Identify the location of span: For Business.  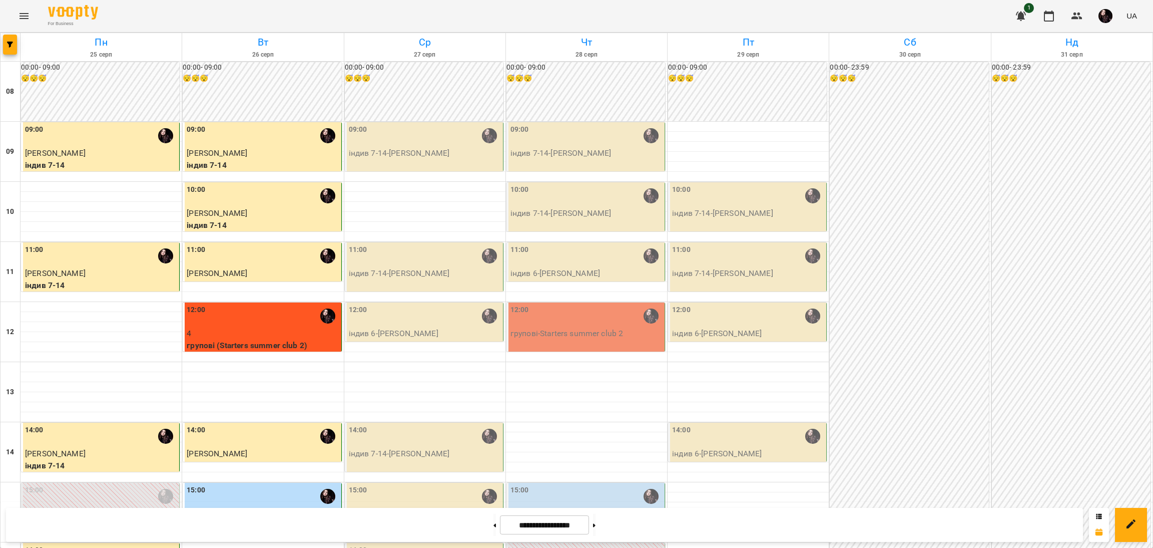
(73, 24).